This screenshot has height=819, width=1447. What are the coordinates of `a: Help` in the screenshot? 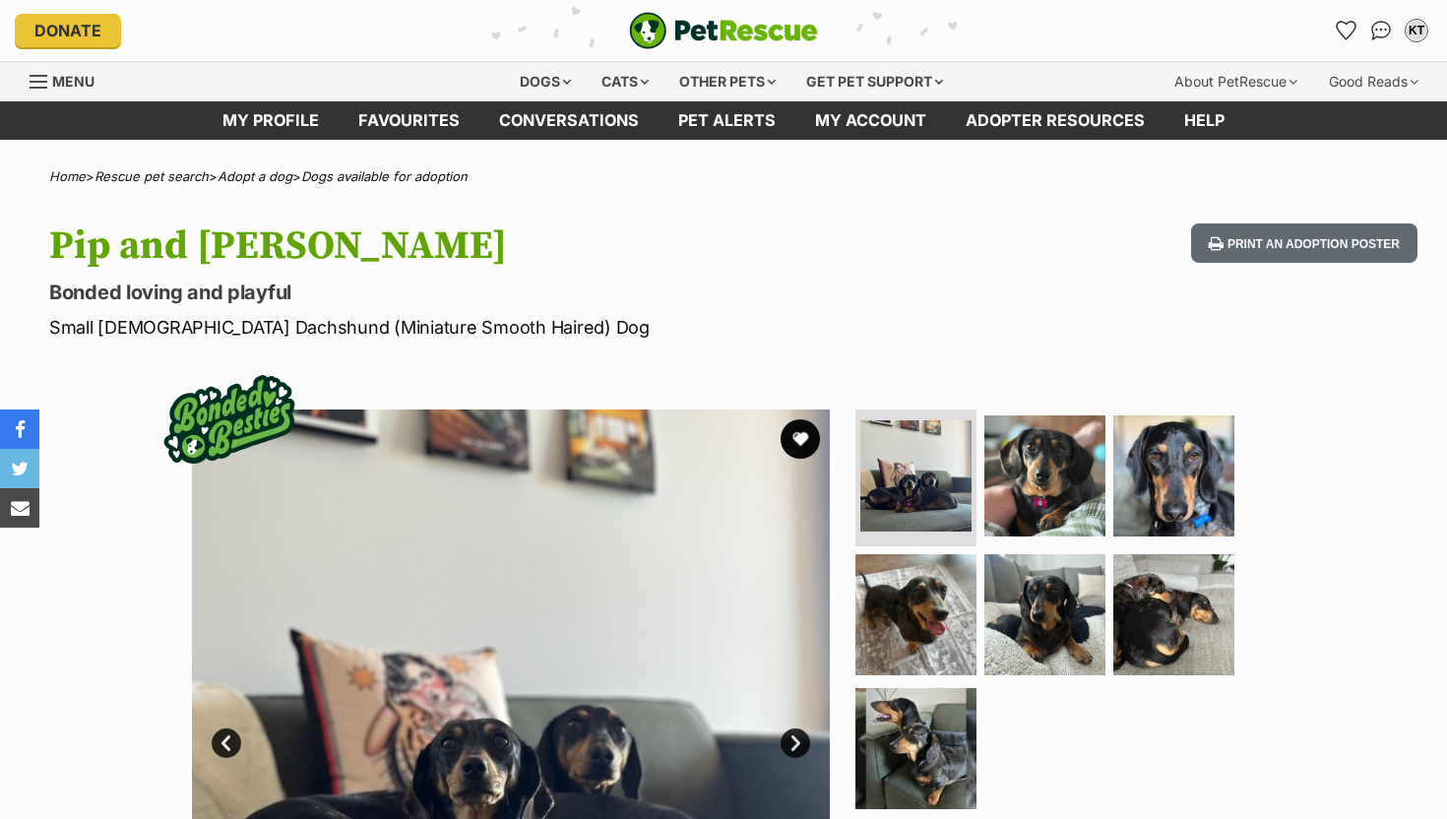 It's located at (1204, 120).